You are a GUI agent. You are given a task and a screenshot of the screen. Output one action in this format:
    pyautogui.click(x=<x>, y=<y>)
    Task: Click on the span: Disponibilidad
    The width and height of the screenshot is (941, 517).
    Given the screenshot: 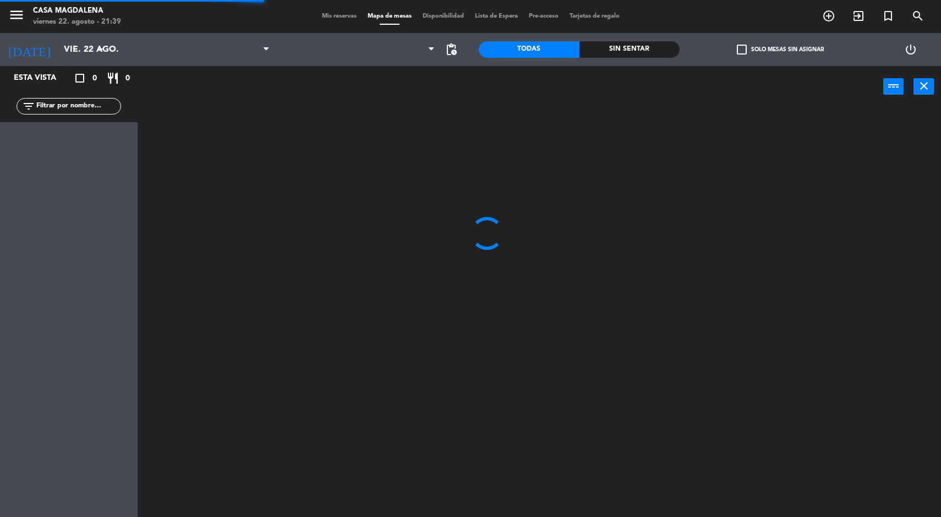 What is the action you would take?
    pyautogui.click(x=443, y=16)
    